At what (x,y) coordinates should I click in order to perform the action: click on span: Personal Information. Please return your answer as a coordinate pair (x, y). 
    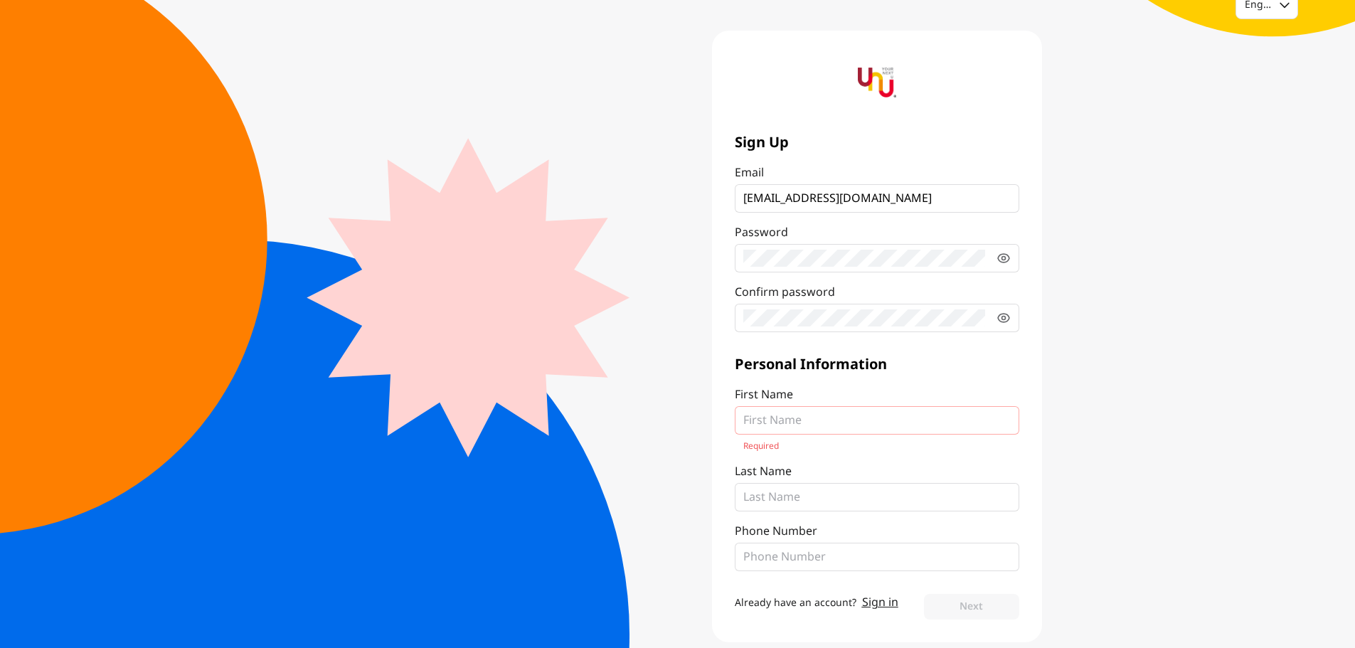
    Looking at the image, I should click on (877, 365).